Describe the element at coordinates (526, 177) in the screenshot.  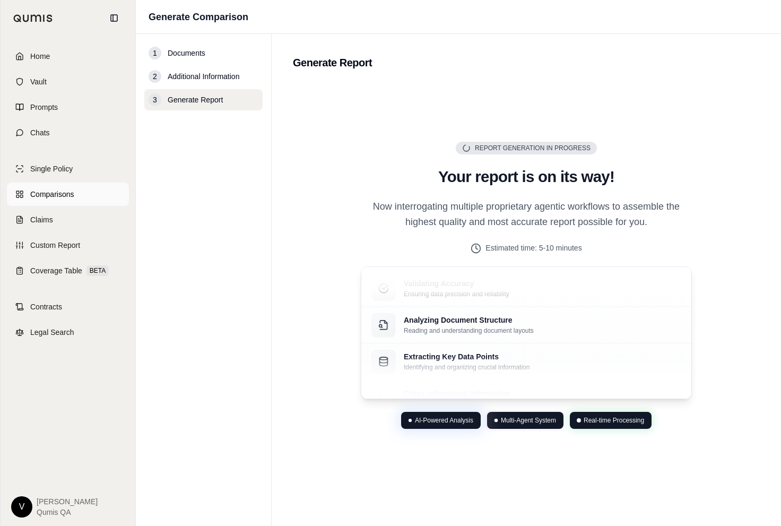
I see `h2: Your report is on its way!` at that location.